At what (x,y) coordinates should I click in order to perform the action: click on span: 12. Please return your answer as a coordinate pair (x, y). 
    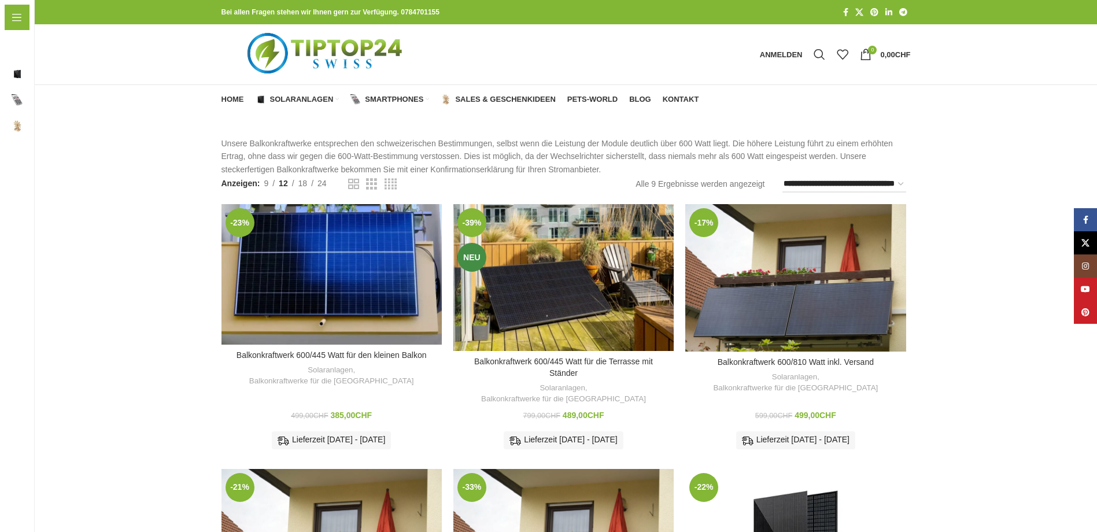
    Looking at the image, I should click on (283, 183).